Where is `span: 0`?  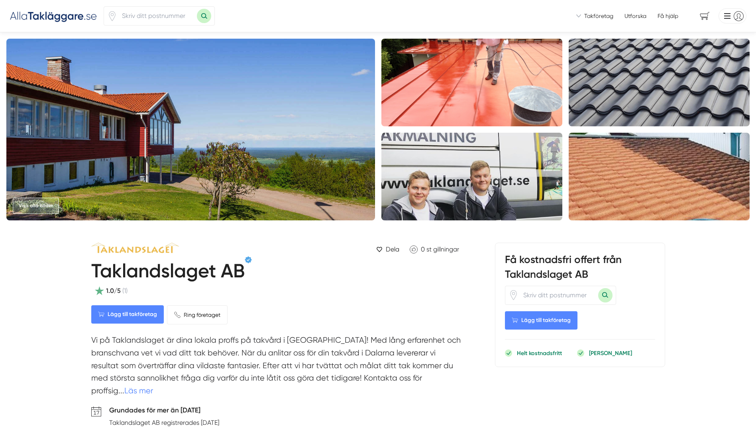 span: 0 is located at coordinates (423, 249).